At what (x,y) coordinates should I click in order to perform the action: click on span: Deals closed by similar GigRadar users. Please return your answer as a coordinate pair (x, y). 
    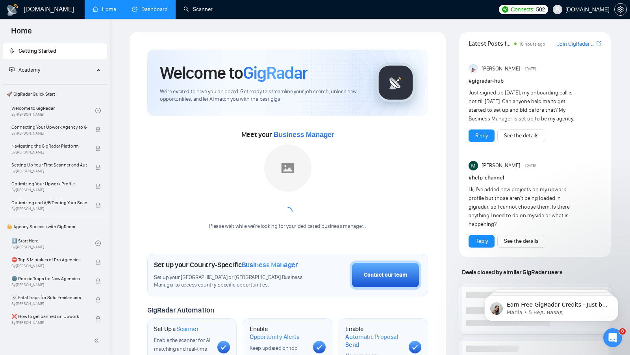
    Looking at the image, I should click on (512, 272).